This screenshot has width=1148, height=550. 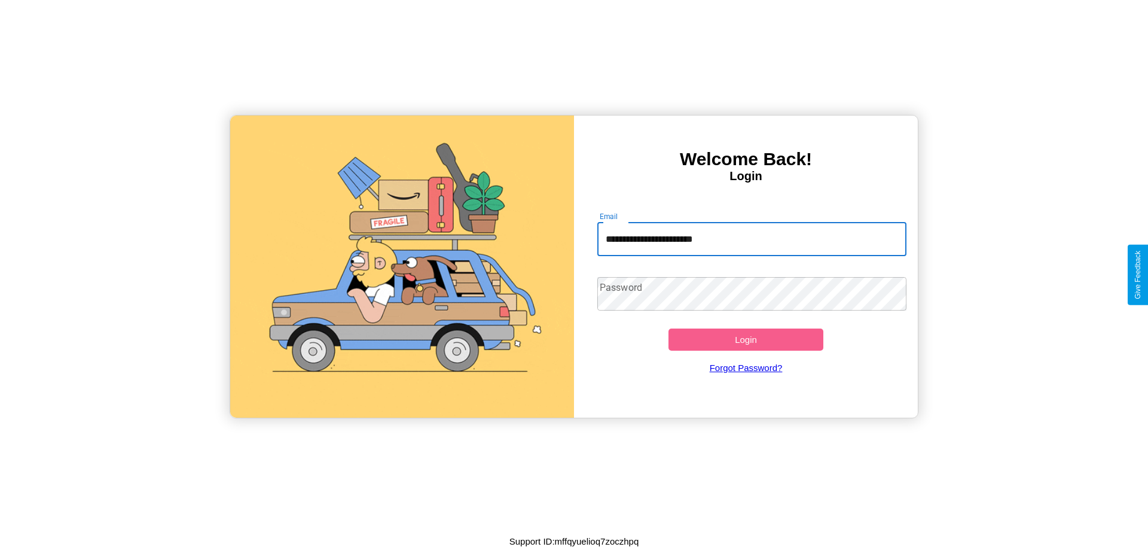 What do you see at coordinates (746, 176) in the screenshot?
I see `h4: Login` at bounding box center [746, 176].